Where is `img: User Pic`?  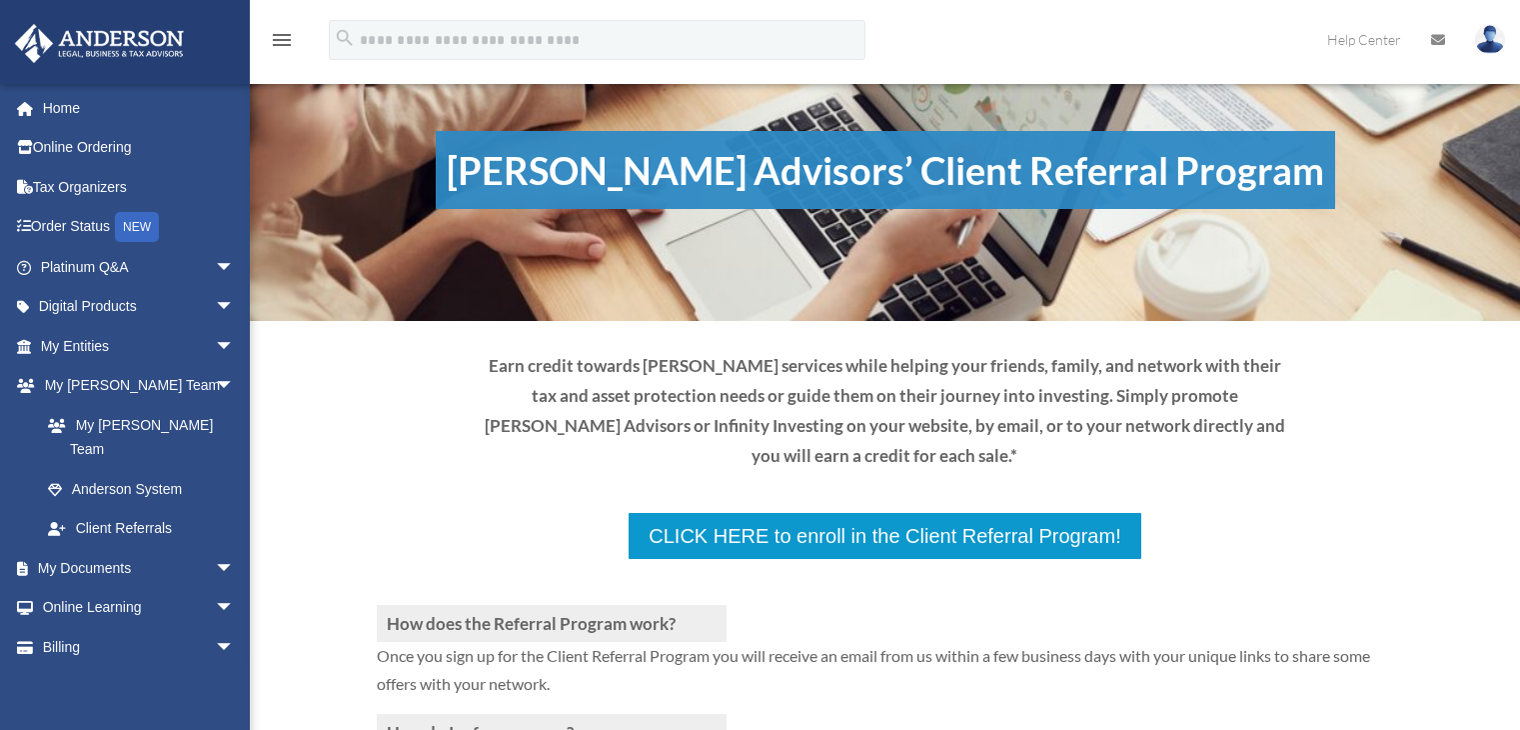
img: User Pic is located at coordinates (1490, 39).